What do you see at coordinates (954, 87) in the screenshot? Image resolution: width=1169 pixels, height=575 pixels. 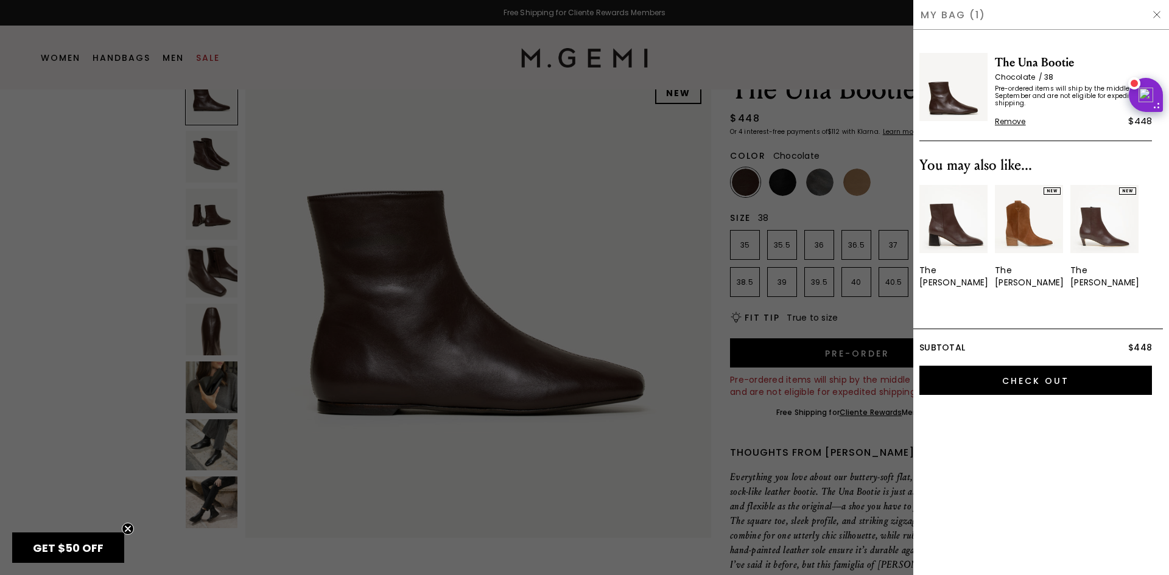 I see `img: The Una Bootie` at bounding box center [954, 87].